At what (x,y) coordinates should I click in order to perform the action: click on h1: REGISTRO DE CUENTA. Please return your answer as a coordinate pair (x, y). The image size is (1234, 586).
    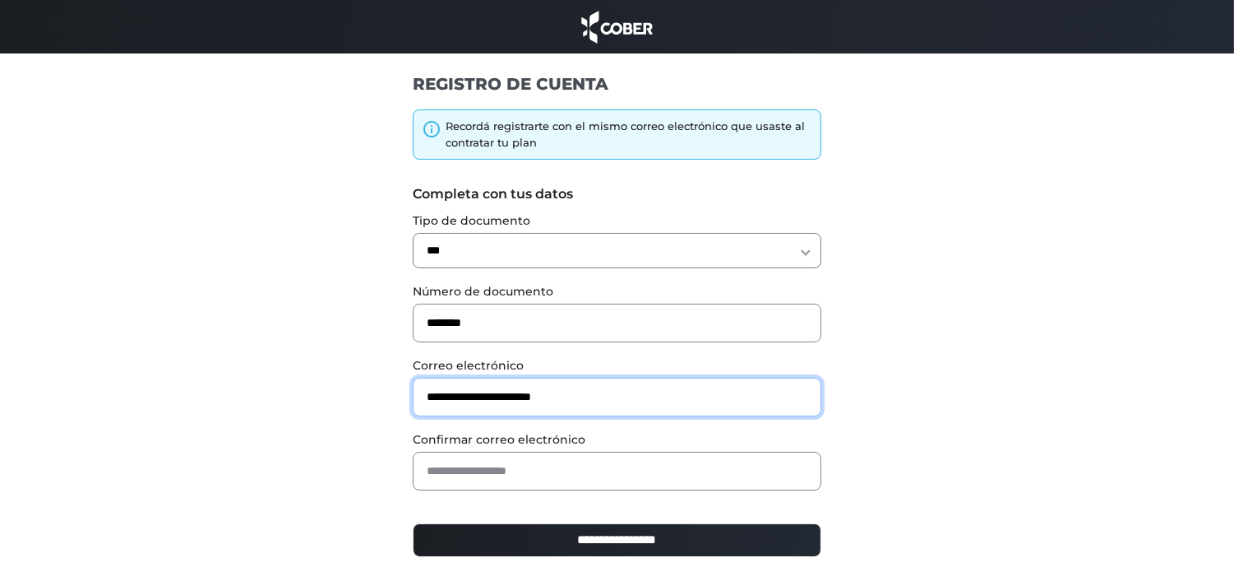
    Looking at the image, I should click on (617, 84).